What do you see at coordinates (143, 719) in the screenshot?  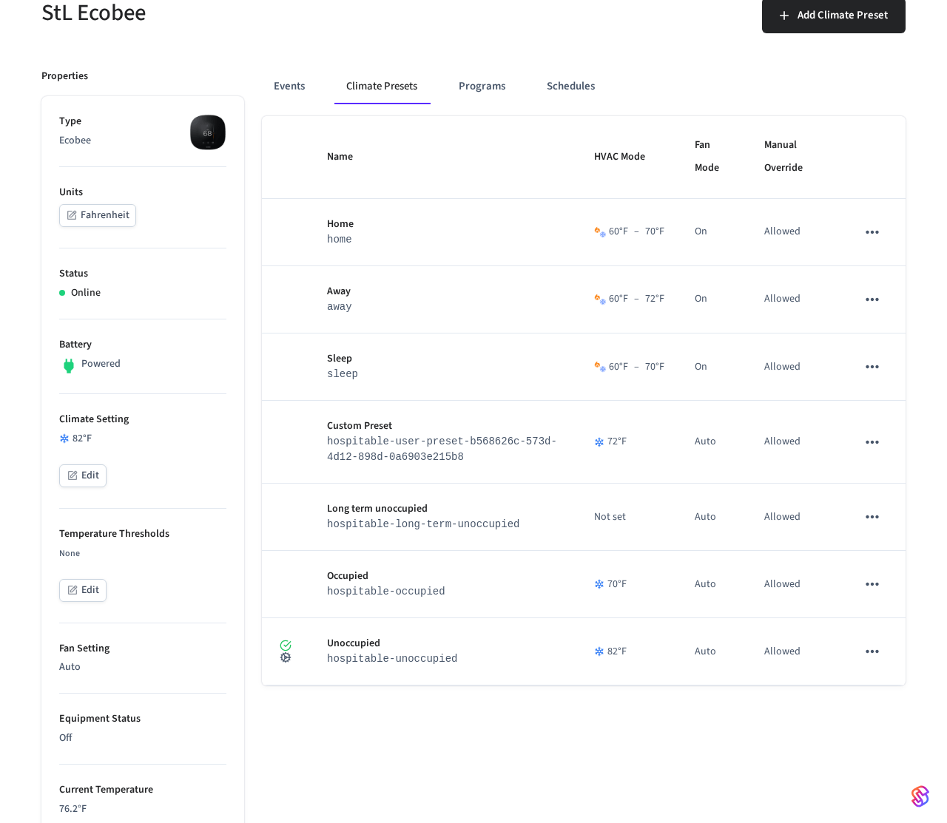 I see `p: Equipment Status` at bounding box center [143, 719].